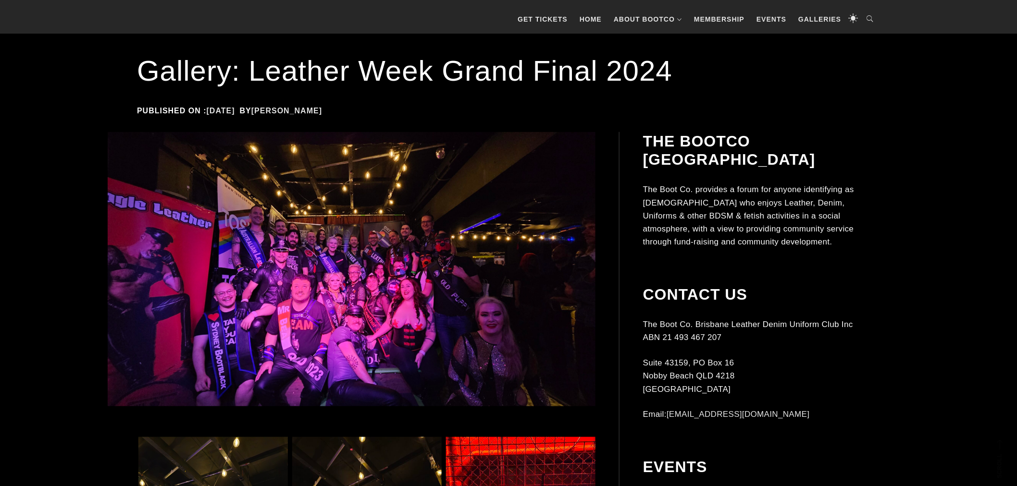 The width and height of the screenshot is (1017, 486). Describe the element at coordinates (820, 19) in the screenshot. I see `a: Galleries` at that location.